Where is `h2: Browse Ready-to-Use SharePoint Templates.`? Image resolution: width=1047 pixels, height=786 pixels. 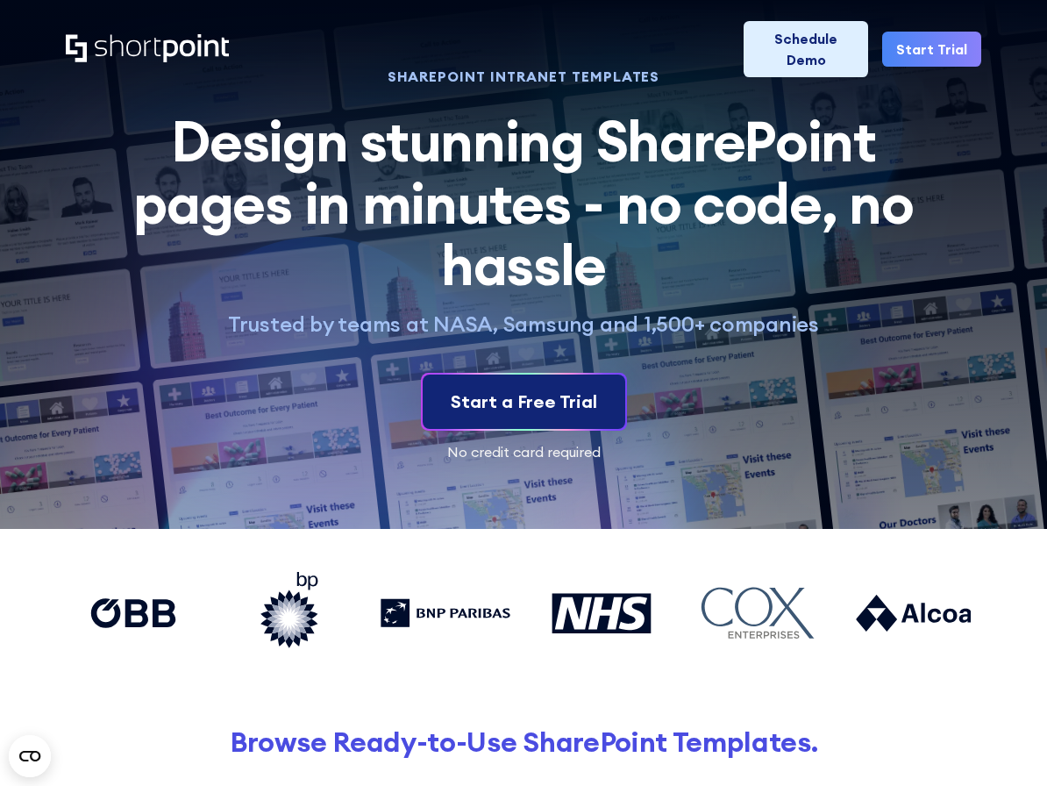
h2: Browse Ready-to-Use SharePoint Templates. is located at coordinates (524, 741).